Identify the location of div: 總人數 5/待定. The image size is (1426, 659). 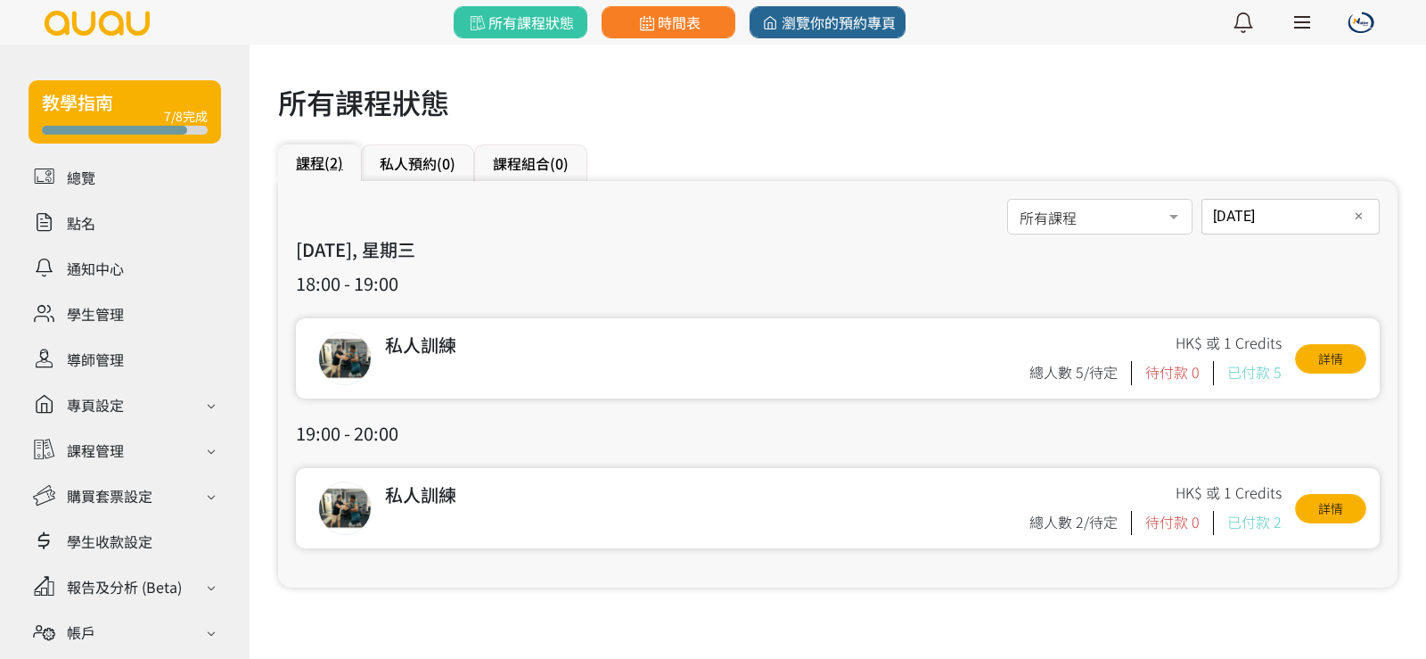
(1080, 372).